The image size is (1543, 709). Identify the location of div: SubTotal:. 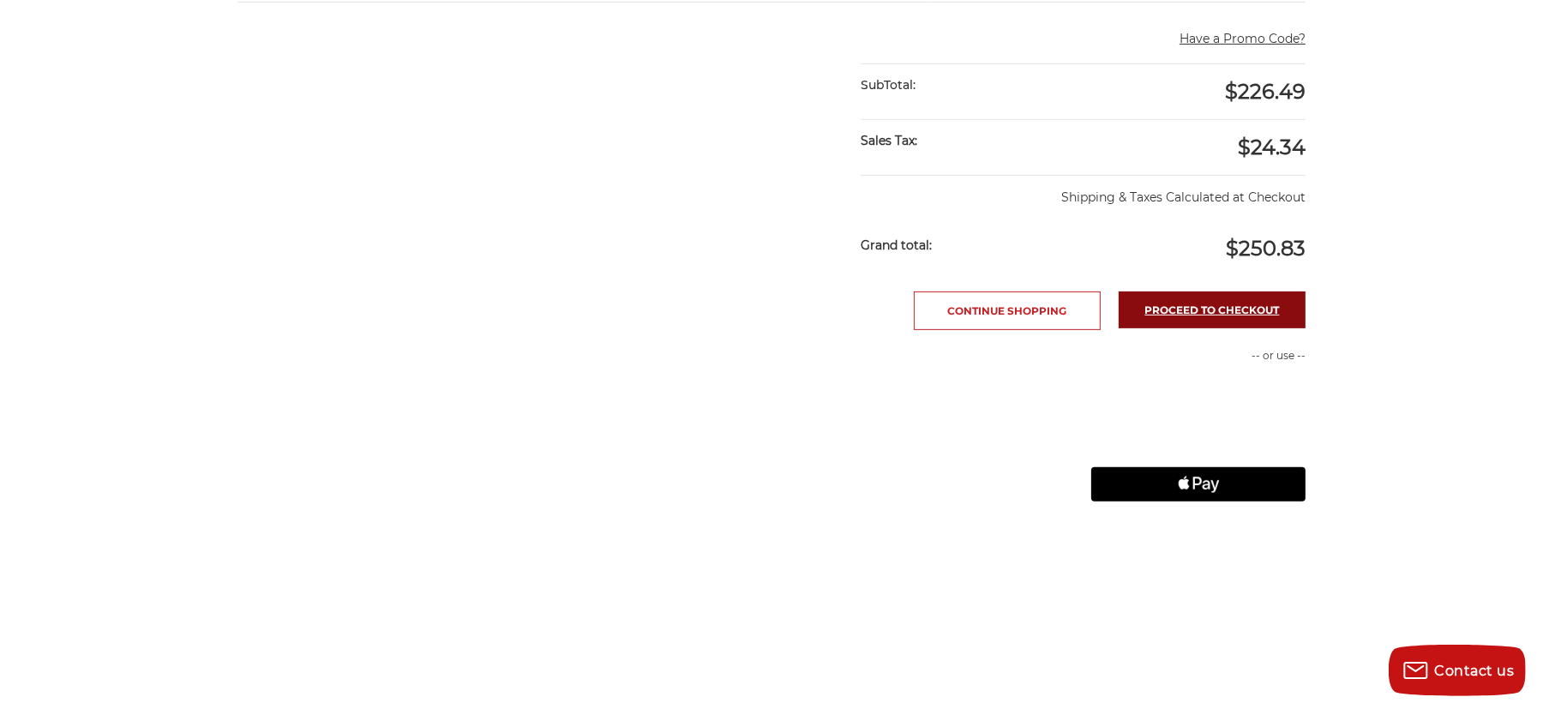
(972, 85).